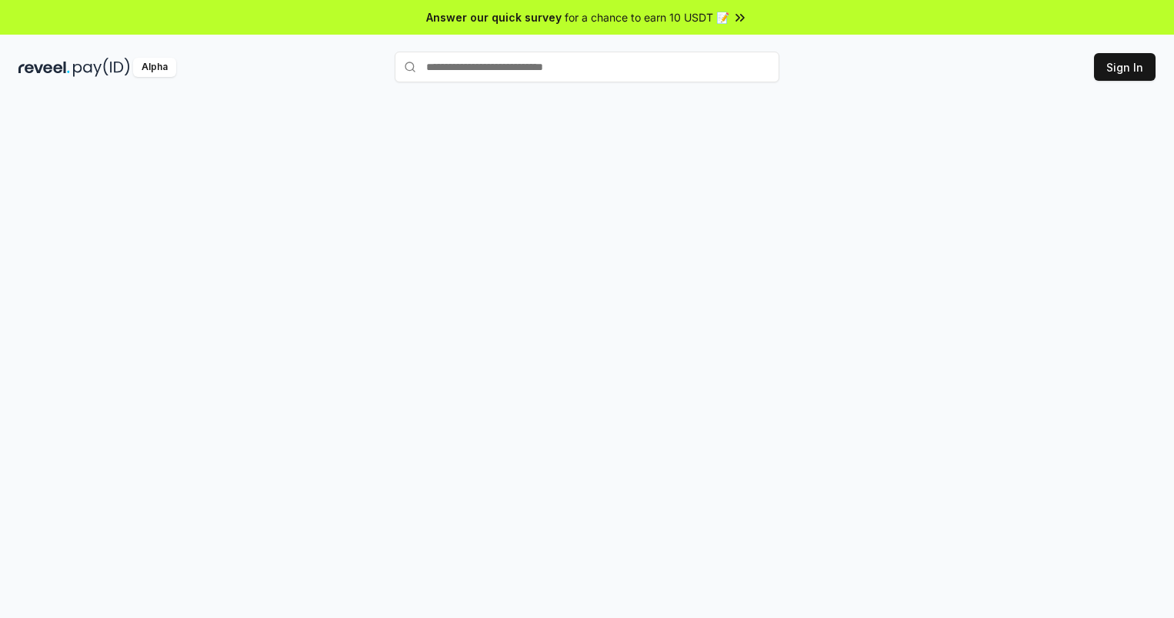 This screenshot has height=618, width=1174. I want to click on img: reveel_dark, so click(44, 67).